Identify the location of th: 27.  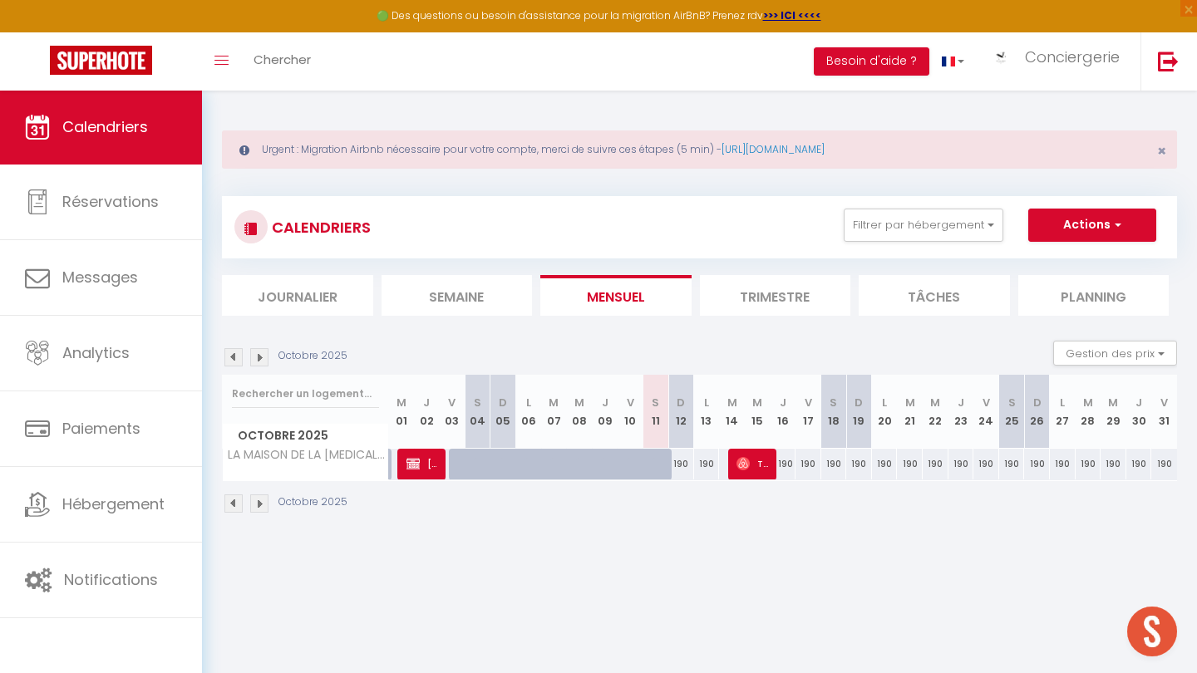
(1062, 411).